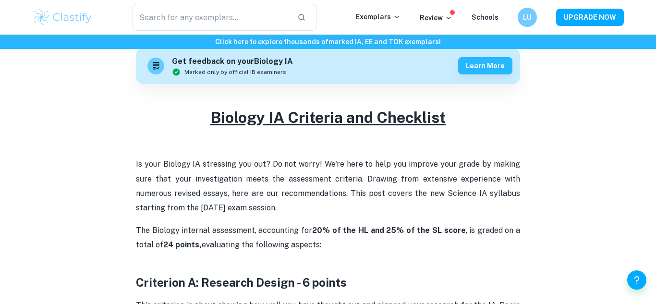 The image size is (656, 304). What do you see at coordinates (436, 18) in the screenshot?
I see `p: Review` at bounding box center [436, 18].